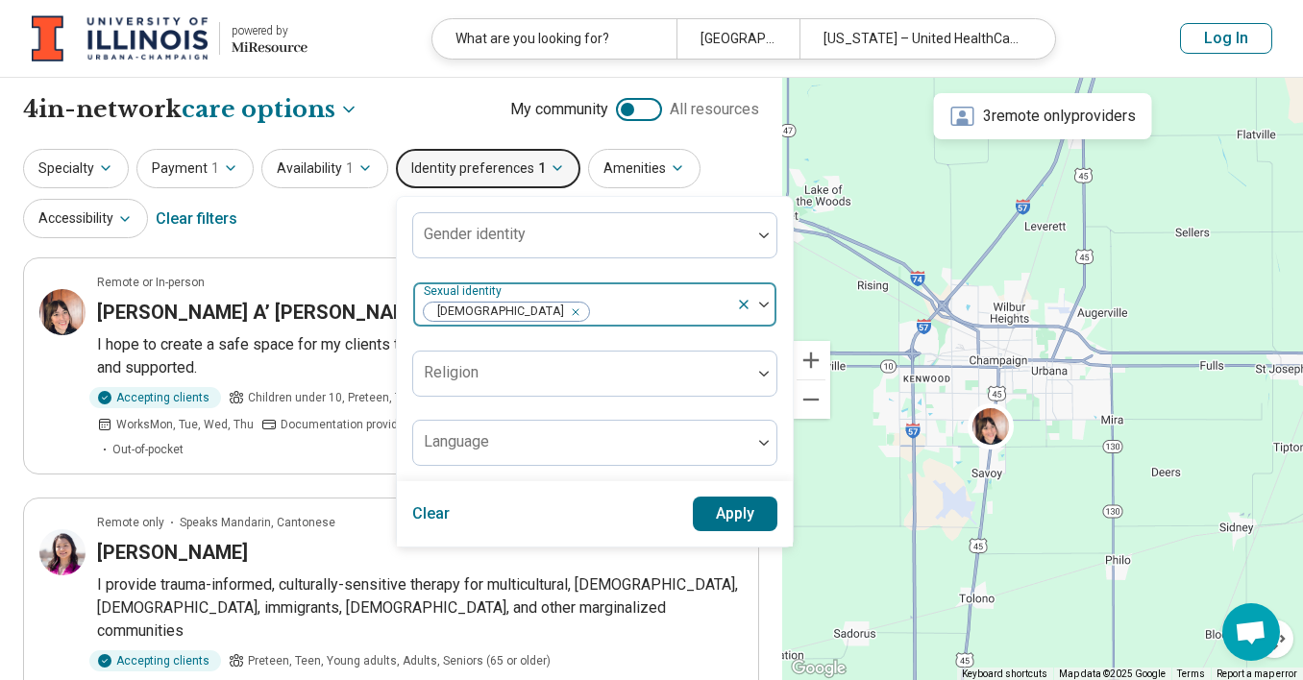  What do you see at coordinates (389, 425) in the screenshot?
I see `span: Documentation provided for patient filling` at bounding box center [389, 425].